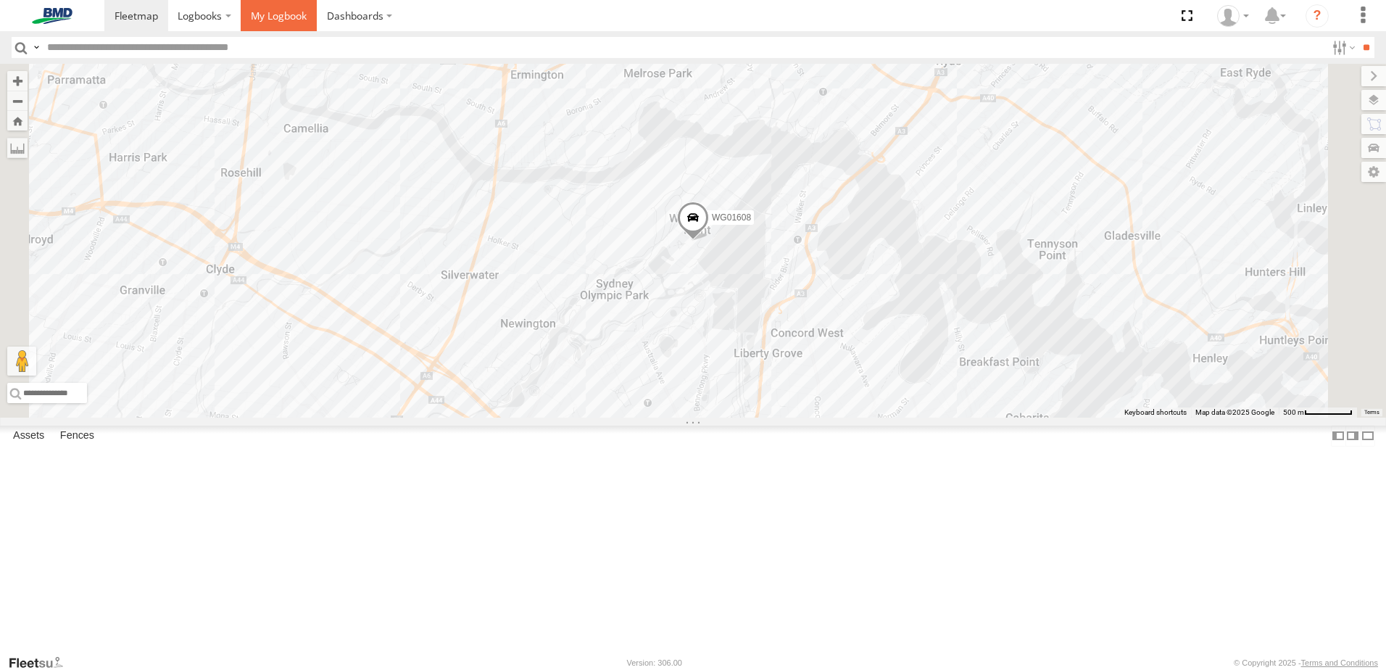  I want to click on label: Assets, so click(28, 436).